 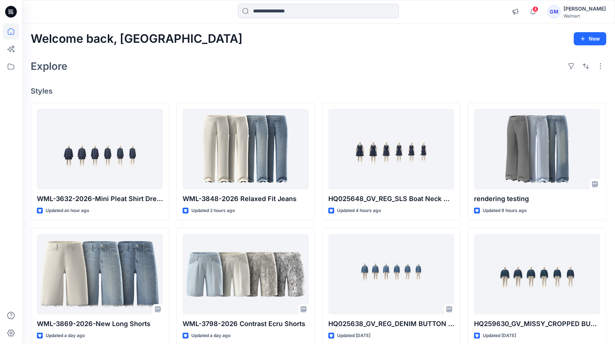 What do you see at coordinates (554, 12) in the screenshot?
I see `div: GM` at bounding box center [554, 12].